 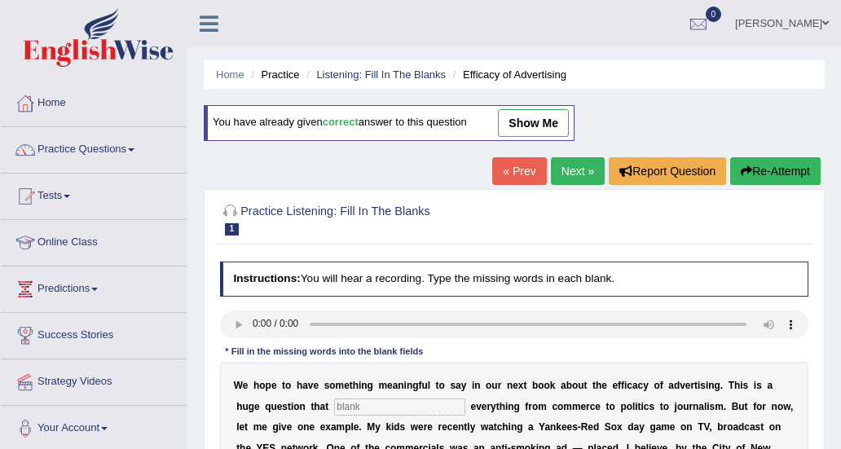 What do you see at coordinates (389, 123) in the screenshot?
I see `div: You have already given answer to this question` at bounding box center [389, 123].